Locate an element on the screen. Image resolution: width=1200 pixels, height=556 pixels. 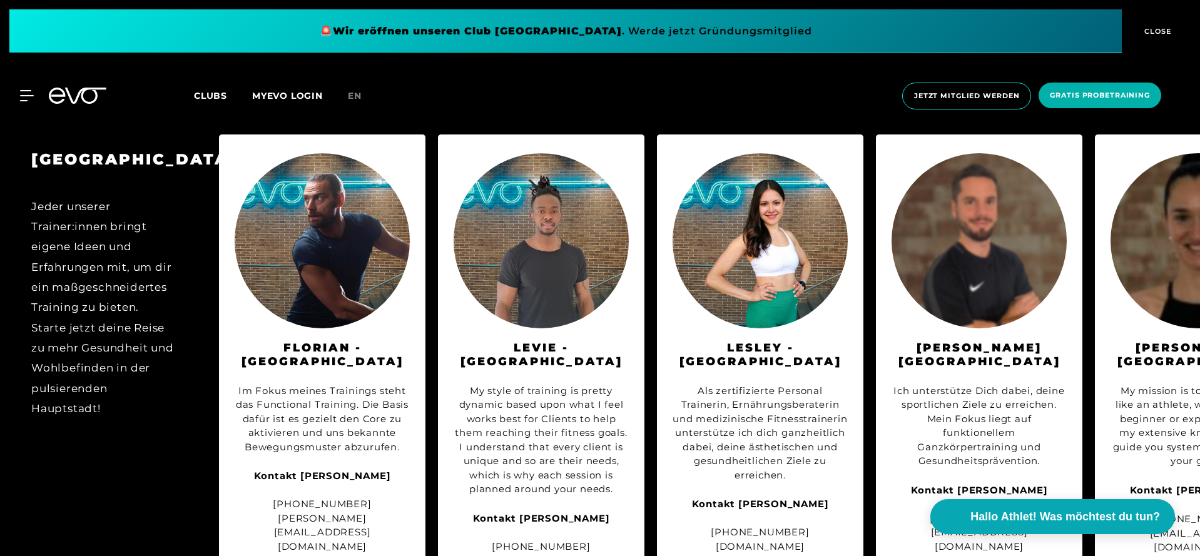
span: Clubs is located at coordinates (210, 96).